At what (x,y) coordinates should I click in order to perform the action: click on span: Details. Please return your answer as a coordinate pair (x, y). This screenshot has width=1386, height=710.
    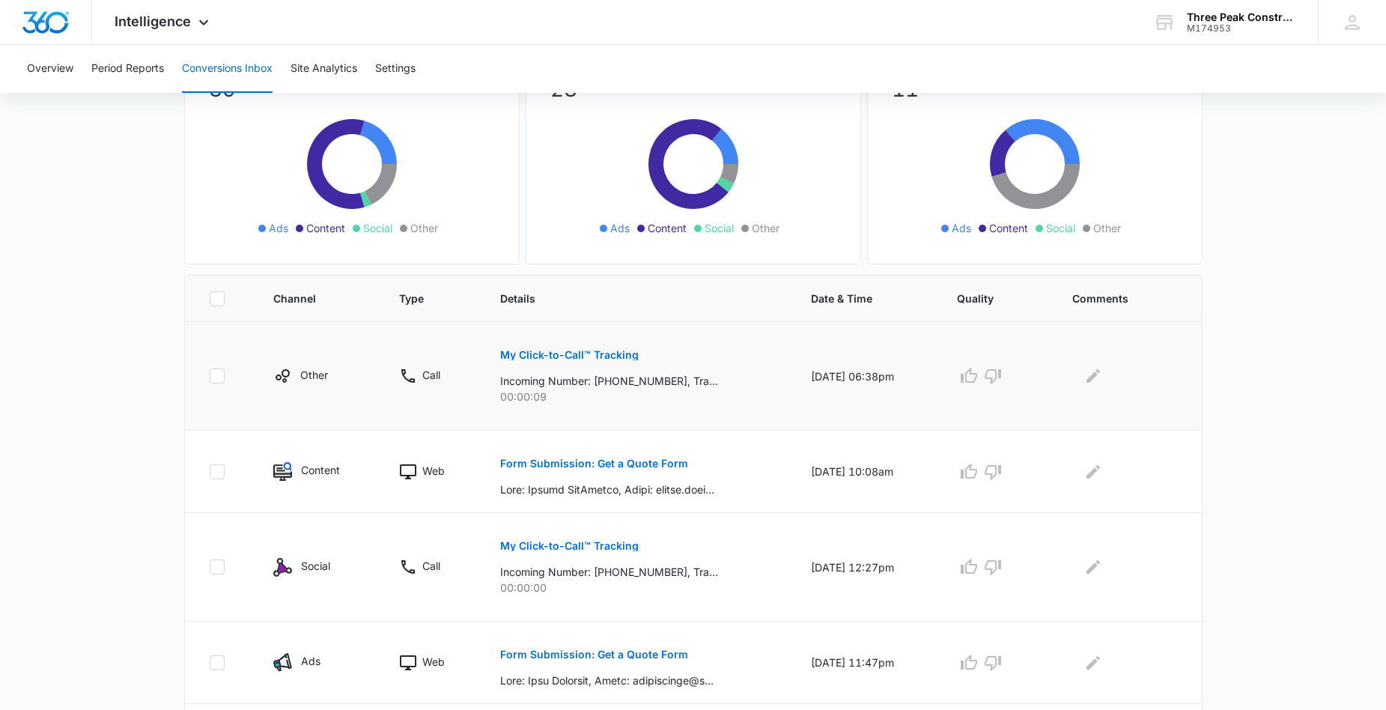
    Looking at the image, I should click on (627, 298).